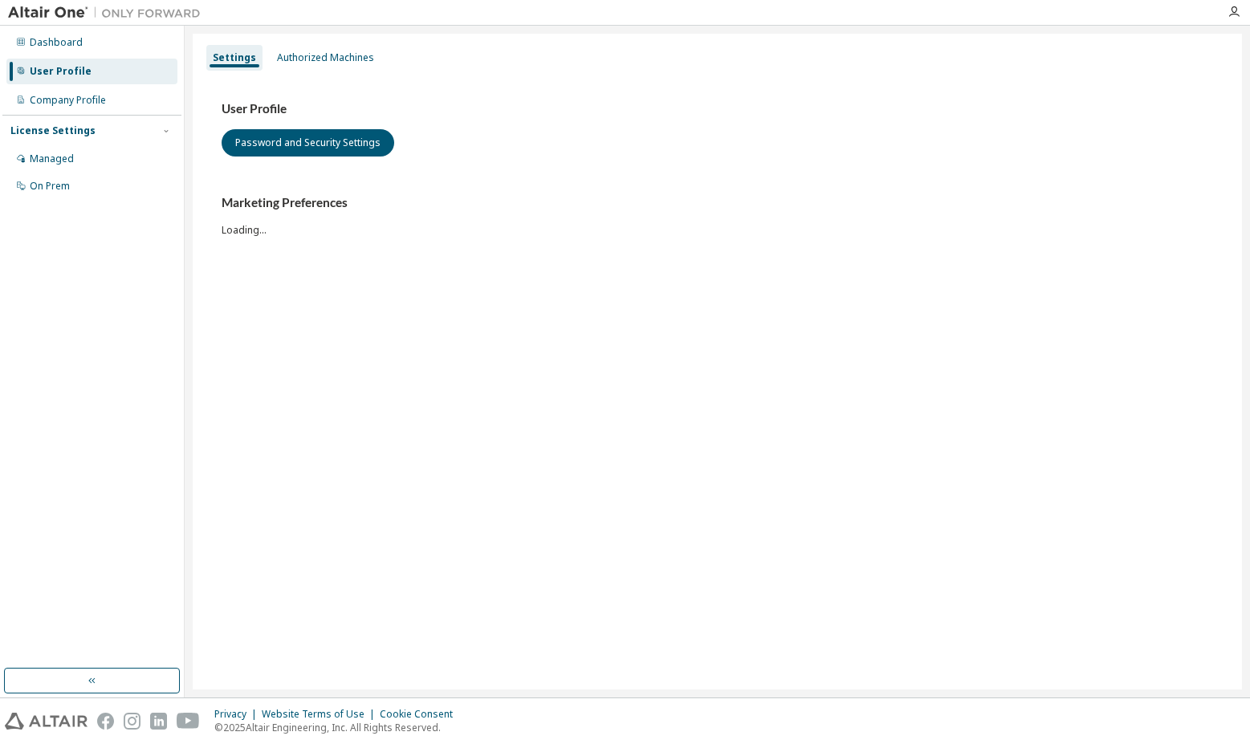 The width and height of the screenshot is (1250, 744). I want to click on img: Altair One, so click(108, 13).